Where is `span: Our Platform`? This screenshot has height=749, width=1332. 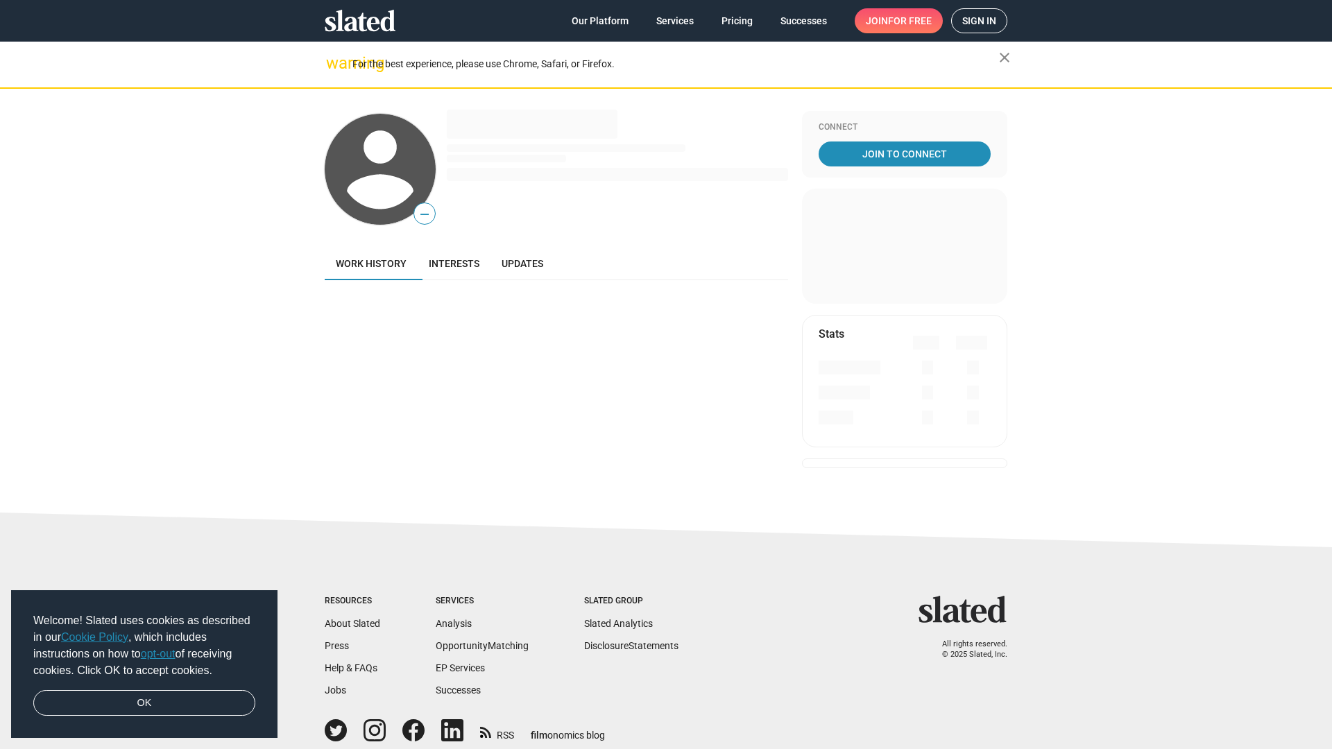
span: Our Platform is located at coordinates (600, 21).